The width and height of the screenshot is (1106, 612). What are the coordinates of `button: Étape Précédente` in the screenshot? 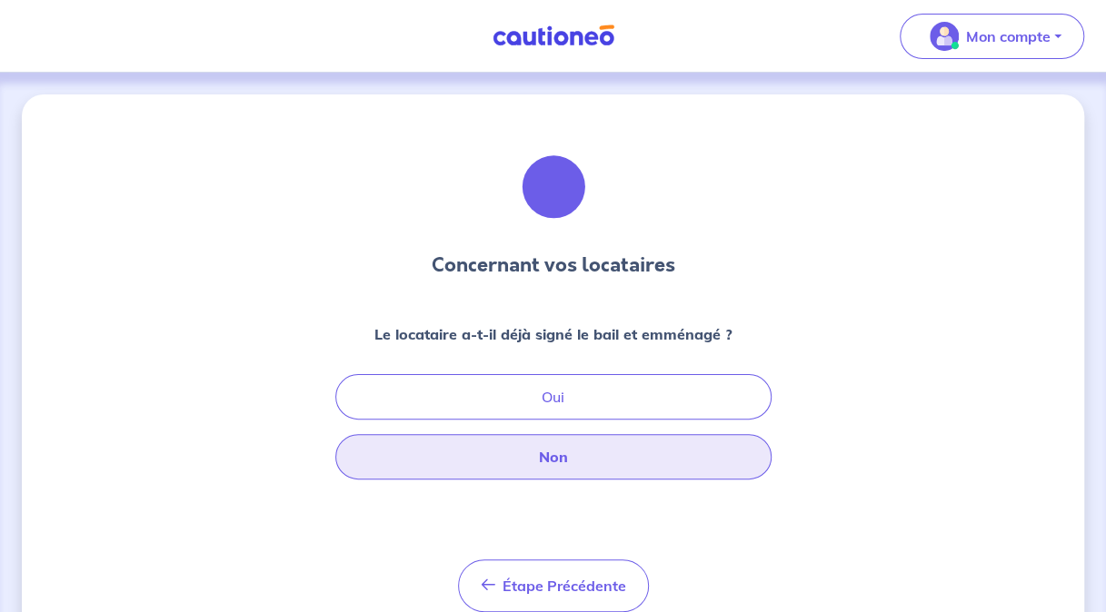 It's located at (553, 586).